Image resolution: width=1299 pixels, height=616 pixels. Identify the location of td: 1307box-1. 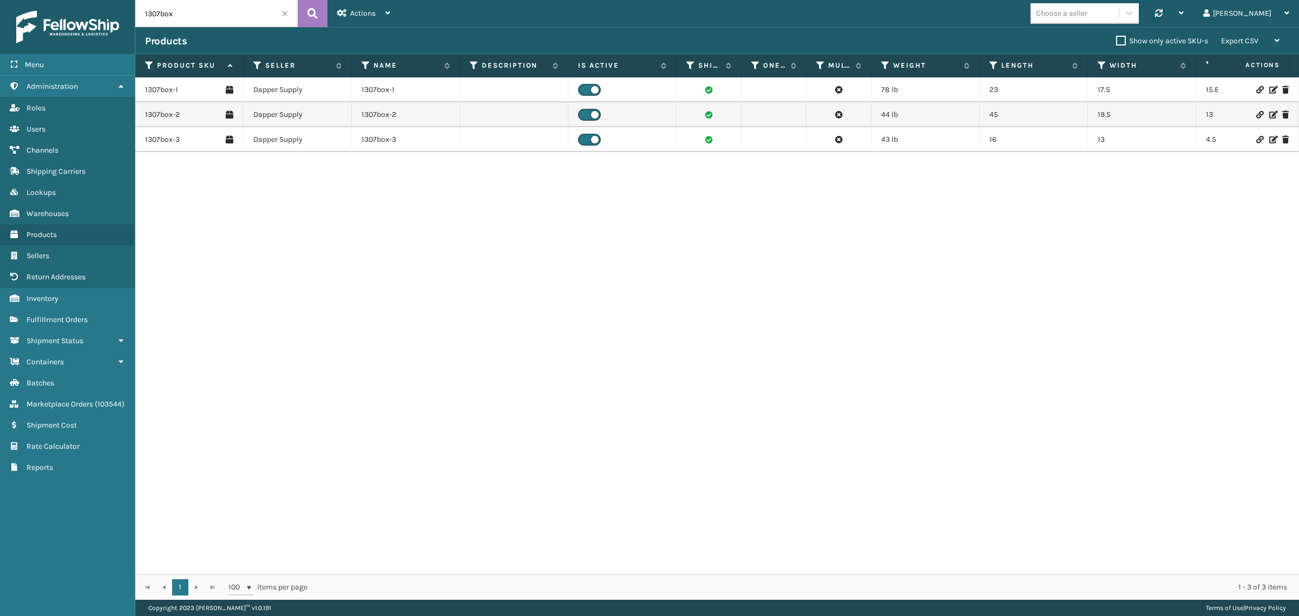
(406, 90).